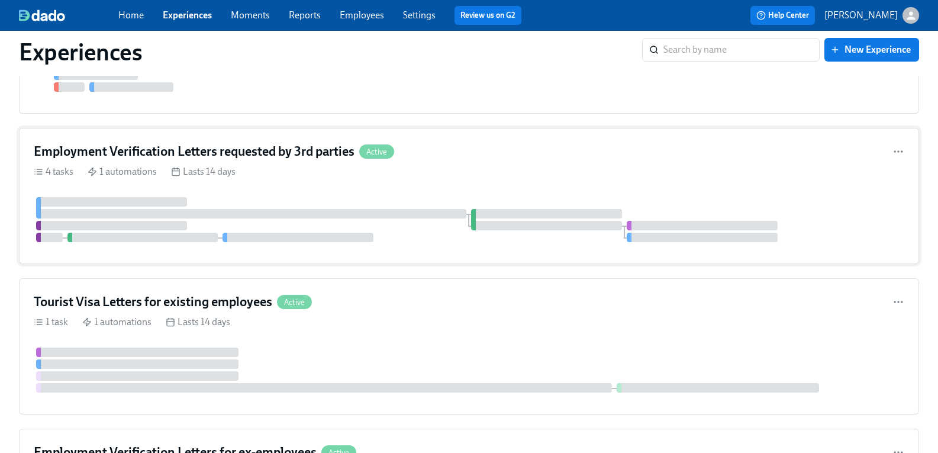  I want to click on a: Settings, so click(419, 15).